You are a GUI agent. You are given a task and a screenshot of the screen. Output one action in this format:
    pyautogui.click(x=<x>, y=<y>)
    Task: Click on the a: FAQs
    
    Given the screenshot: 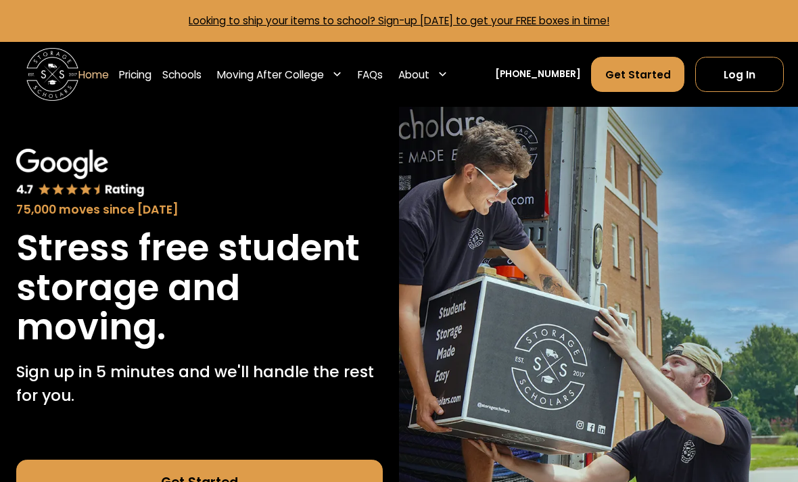 What is the action you would take?
    pyautogui.click(x=370, y=74)
    